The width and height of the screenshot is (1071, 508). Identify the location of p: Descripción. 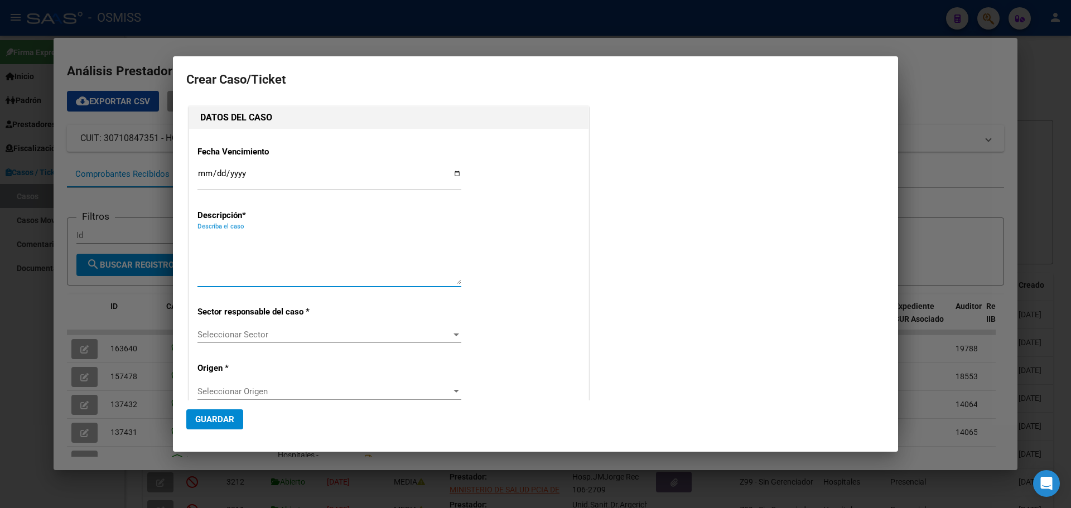
(255, 215).